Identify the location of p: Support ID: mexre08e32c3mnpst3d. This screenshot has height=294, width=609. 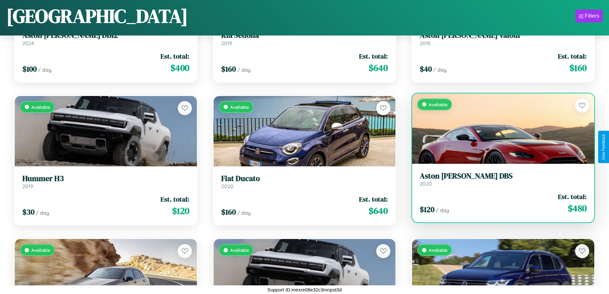
(304, 289).